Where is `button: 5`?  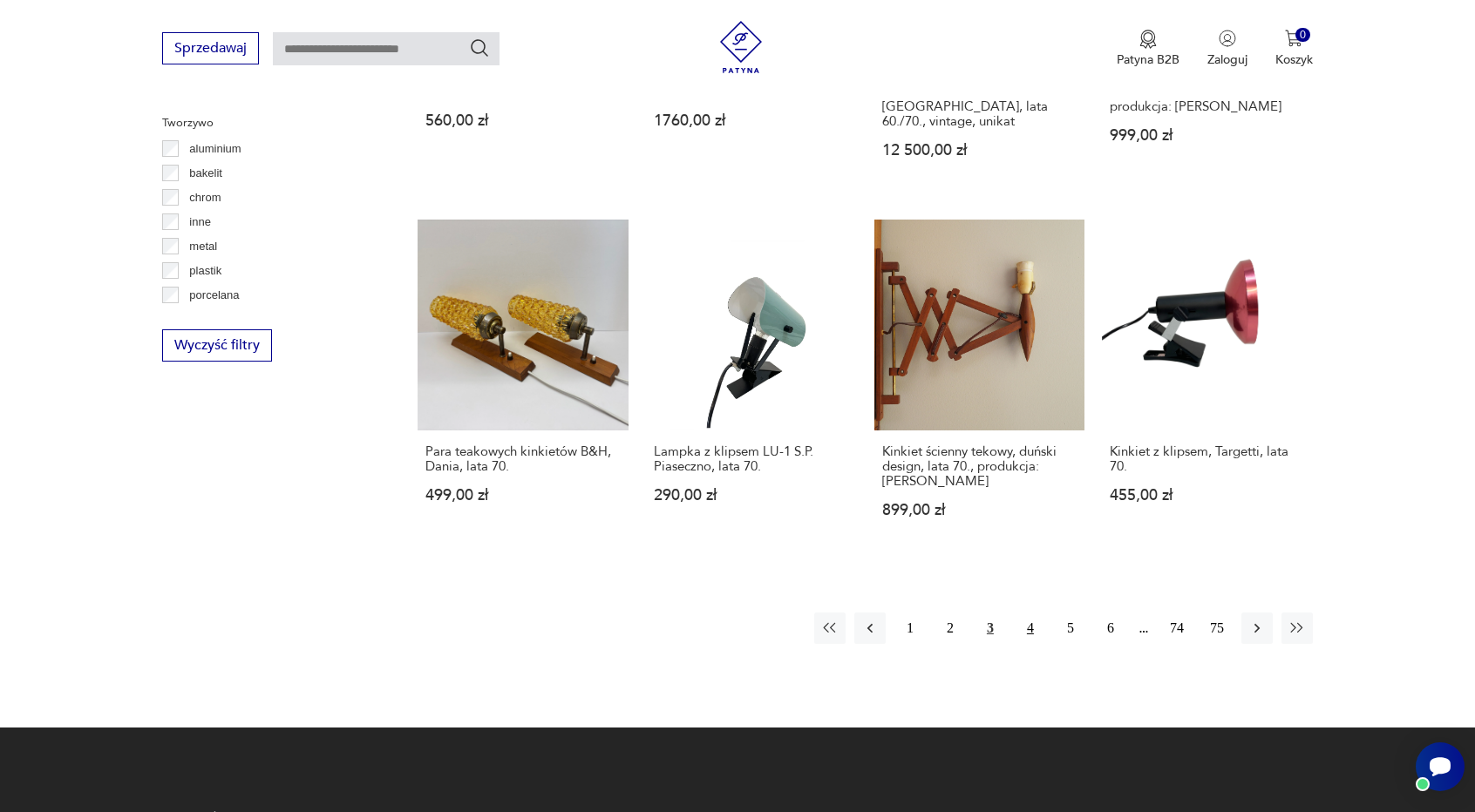 button: 5 is located at coordinates (1070, 628).